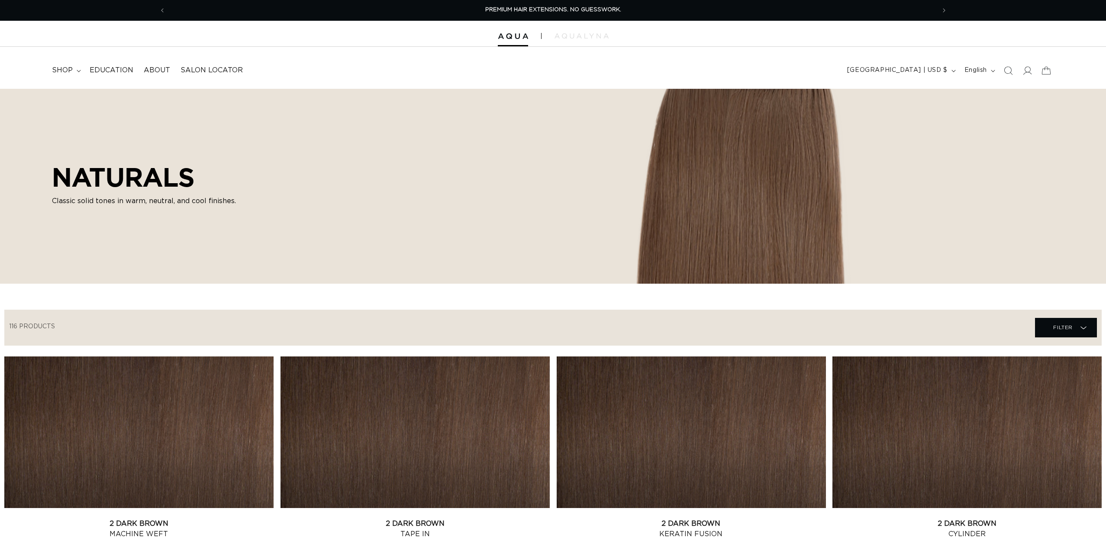 Image resolution: width=1106 pixels, height=560 pixels. Describe the element at coordinates (212, 70) in the screenshot. I see `a: Salon Locator` at that location.